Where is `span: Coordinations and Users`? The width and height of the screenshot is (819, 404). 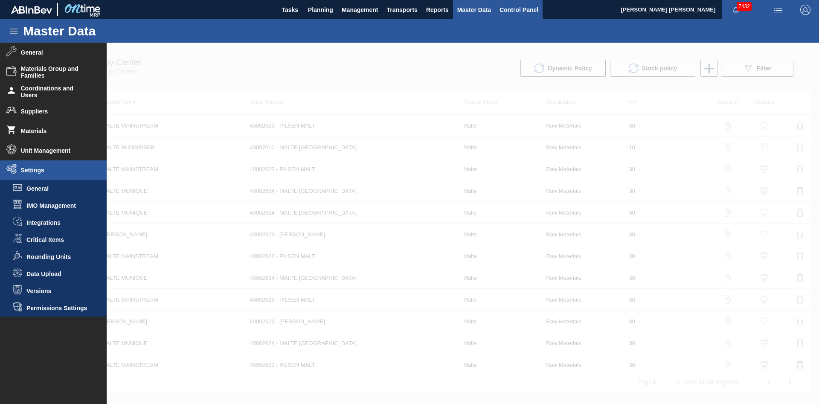 span: Coordinations and Users is located at coordinates (56, 92).